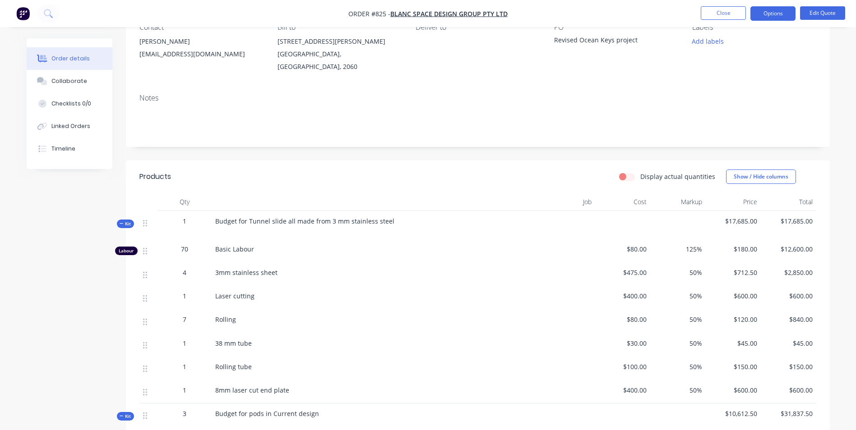  Describe the element at coordinates (184, 414) in the screenshot. I see `span: 3` at that location.